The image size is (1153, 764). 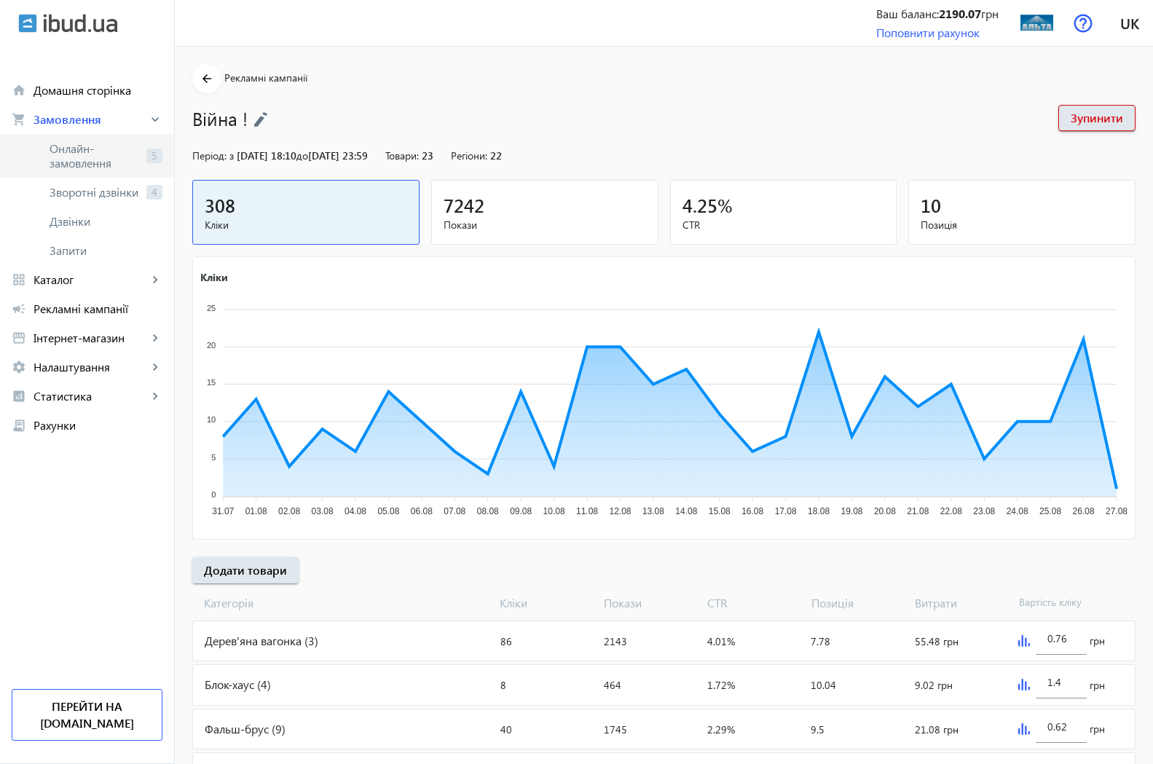 What do you see at coordinates (266, 77) in the screenshot?
I see `span: Рекламні кампанії` at bounding box center [266, 77].